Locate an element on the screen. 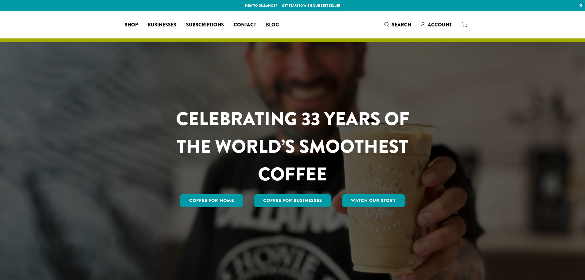  span: Blog is located at coordinates (272, 25).